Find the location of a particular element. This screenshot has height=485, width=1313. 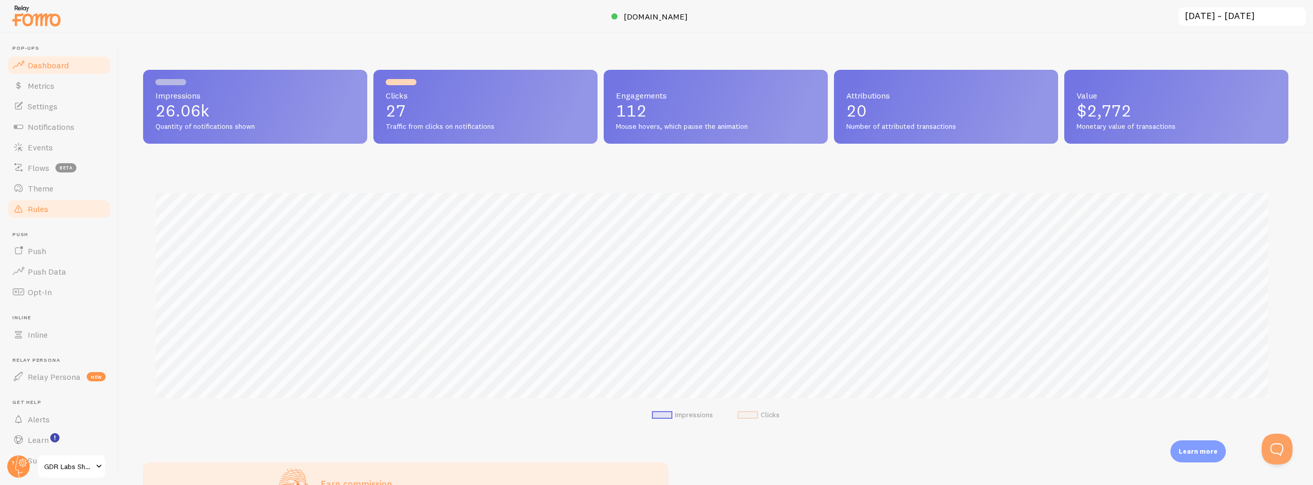

span: Alerts is located at coordinates (38, 419).